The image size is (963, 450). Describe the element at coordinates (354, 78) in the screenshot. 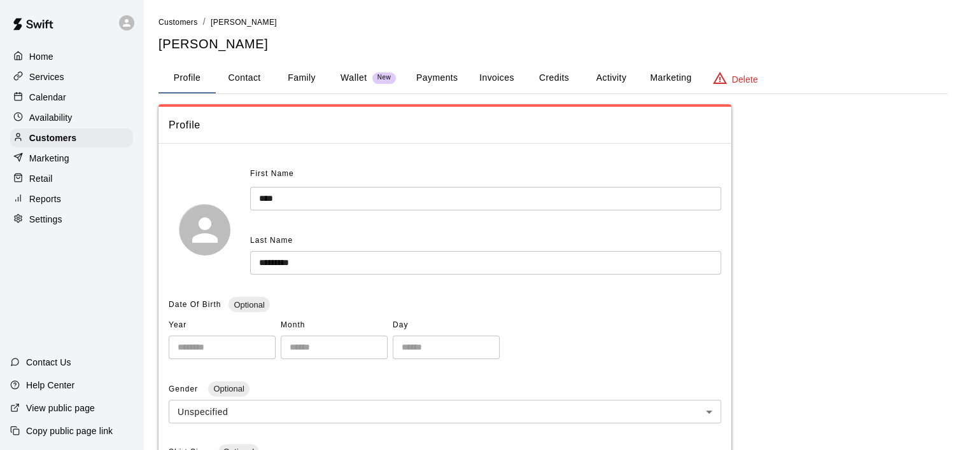

I see `p: Wallet` at that location.